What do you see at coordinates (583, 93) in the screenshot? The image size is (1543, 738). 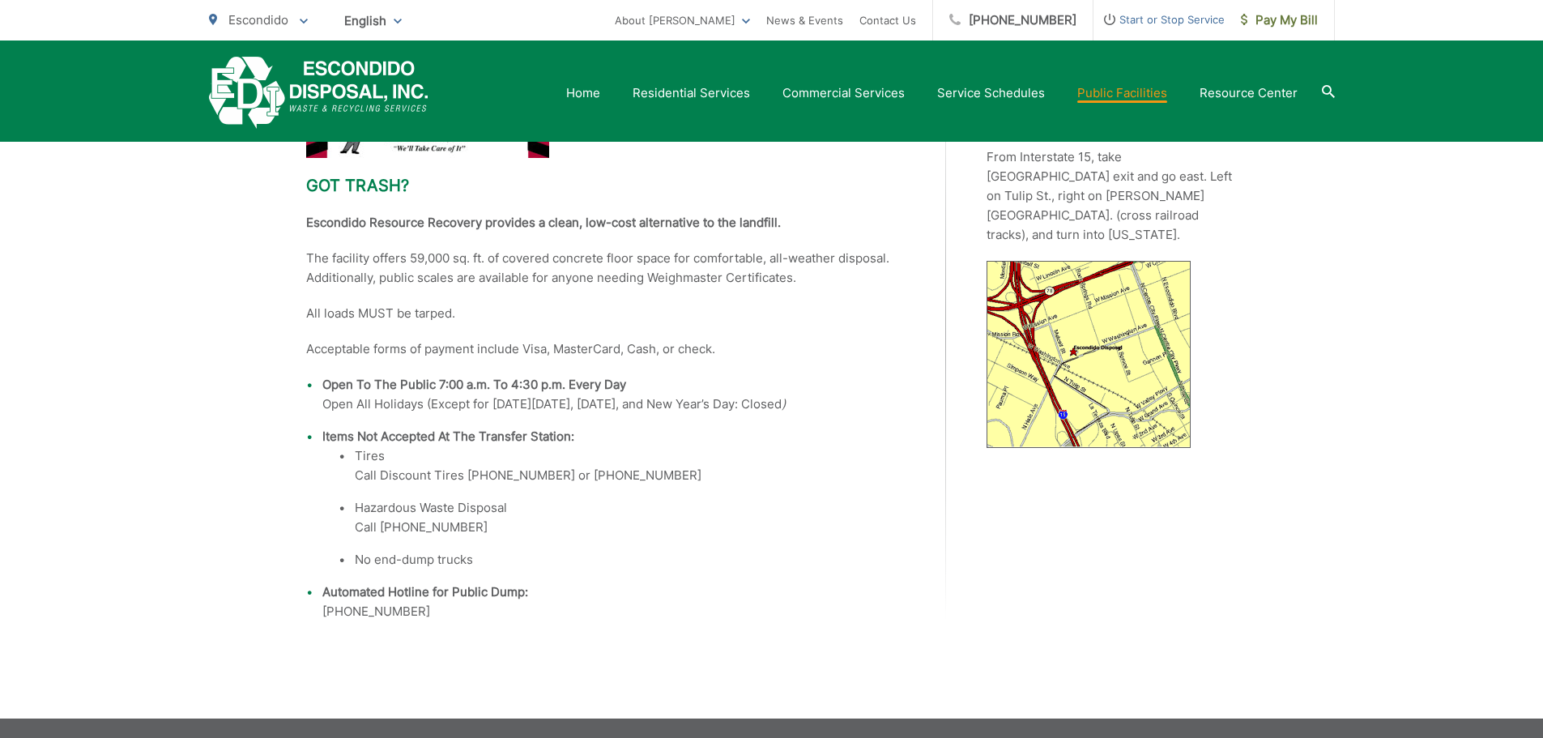 I see `a: Home` at bounding box center [583, 93].